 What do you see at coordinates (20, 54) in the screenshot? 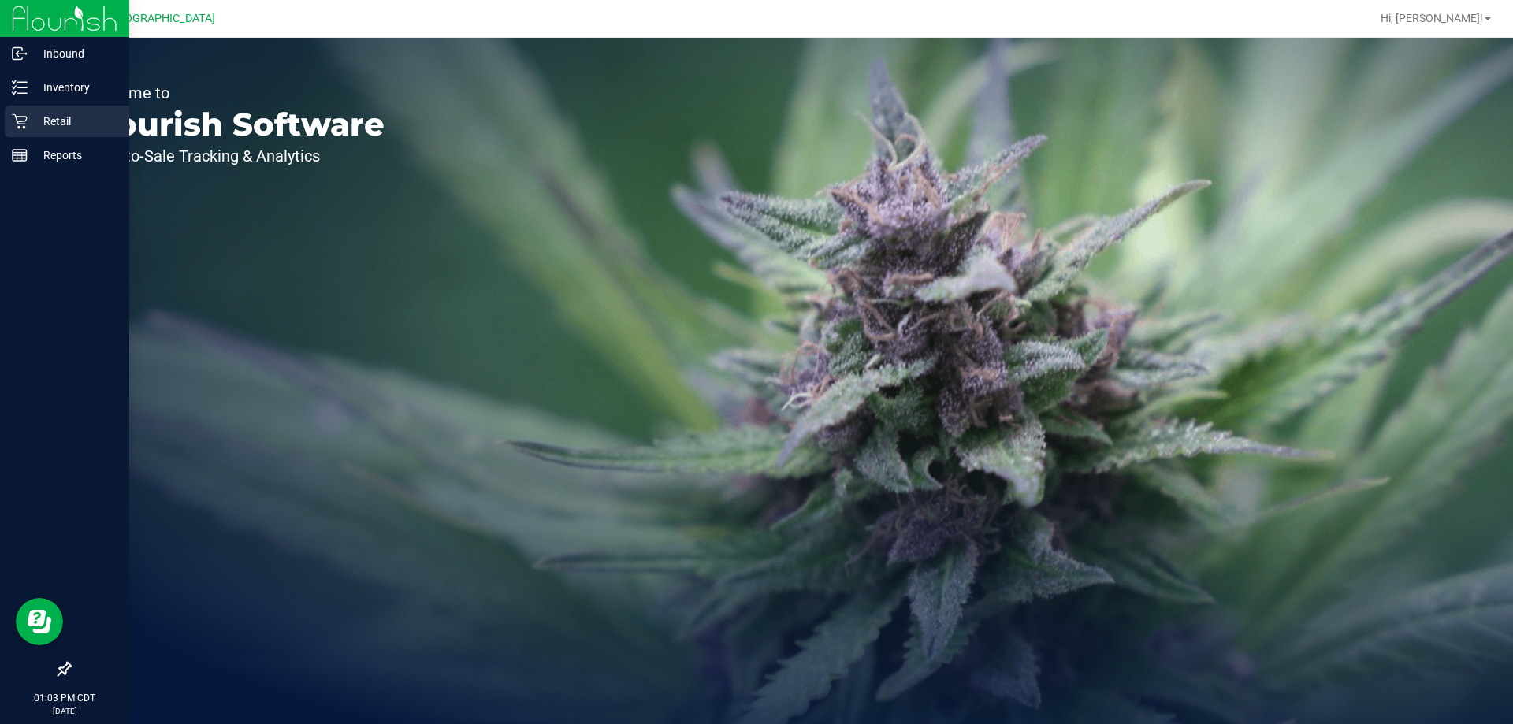
I see `inline-svg: Inbound` at bounding box center [20, 54].